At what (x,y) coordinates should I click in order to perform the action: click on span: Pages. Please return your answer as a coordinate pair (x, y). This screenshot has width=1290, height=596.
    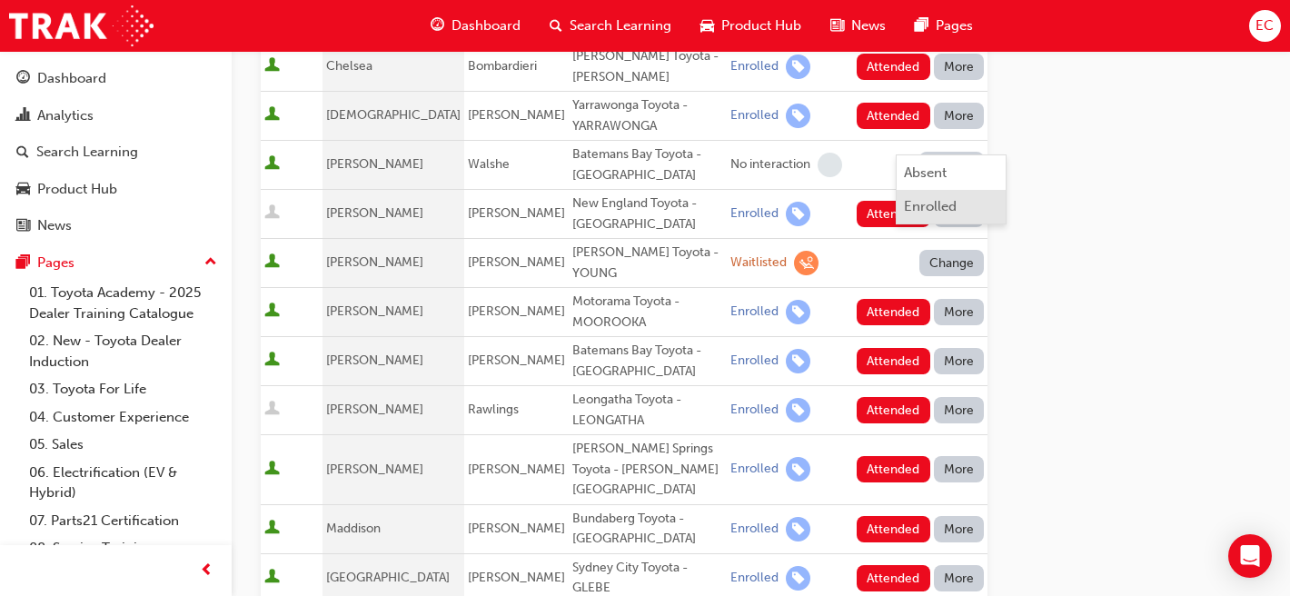
    Looking at the image, I should click on (954, 25).